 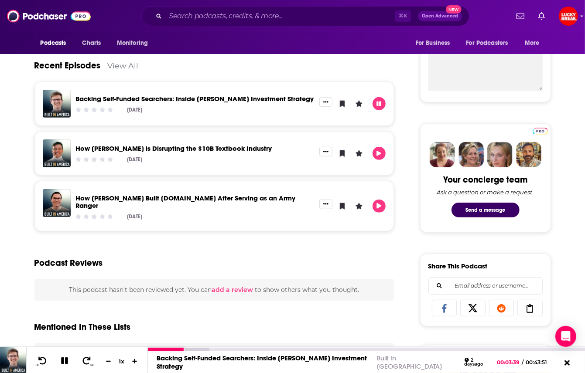 What do you see at coordinates (478, 362) in the screenshot?
I see `div: 2 days ago` at bounding box center [478, 362].